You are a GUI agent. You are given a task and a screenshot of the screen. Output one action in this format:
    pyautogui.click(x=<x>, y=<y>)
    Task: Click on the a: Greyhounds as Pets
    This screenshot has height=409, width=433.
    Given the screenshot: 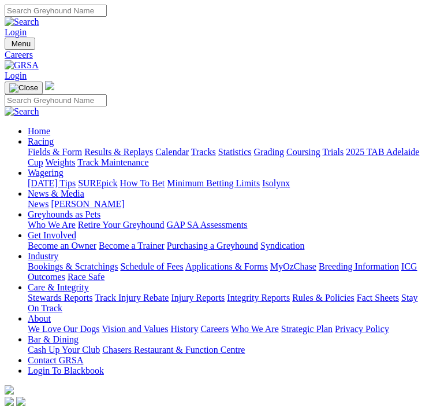 What is the action you would take?
    pyautogui.click(x=64, y=214)
    